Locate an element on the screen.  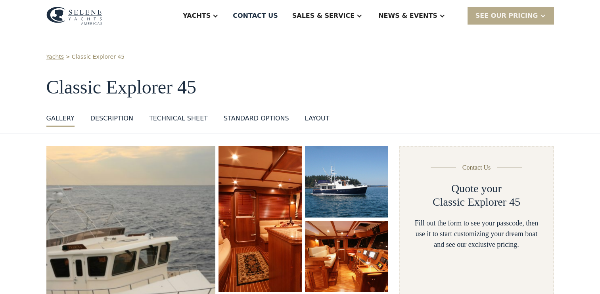
a: Yachts is located at coordinates (55, 57).